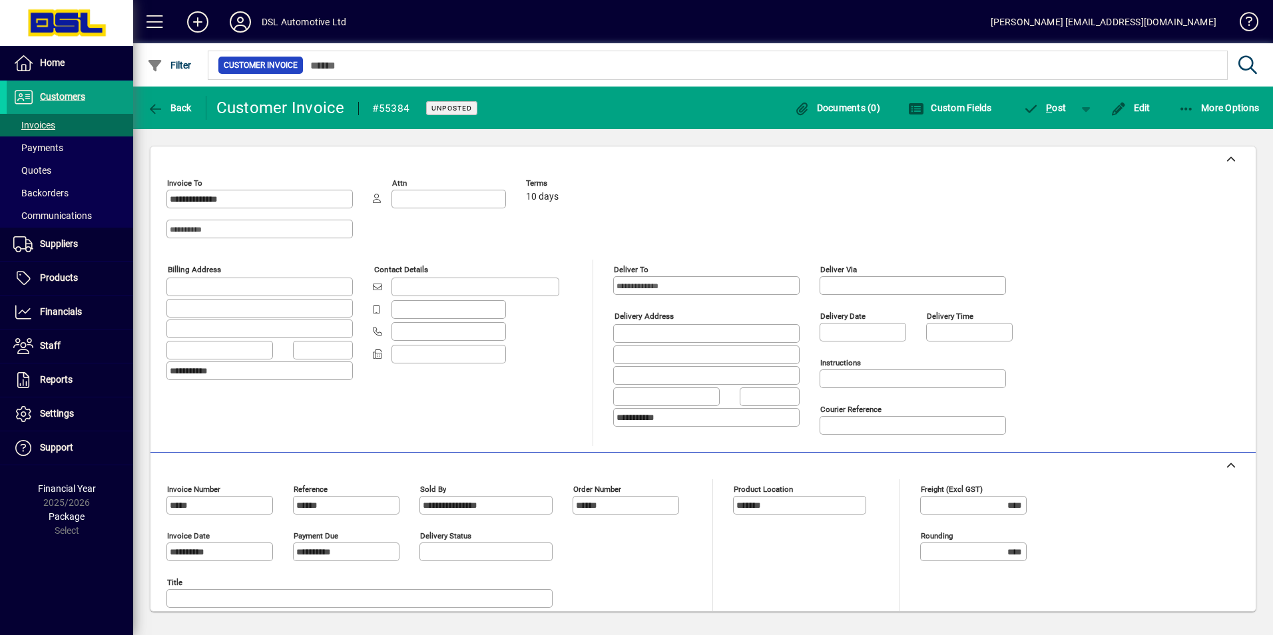  Describe the element at coordinates (566, 183) in the screenshot. I see `span: Terms` at that location.